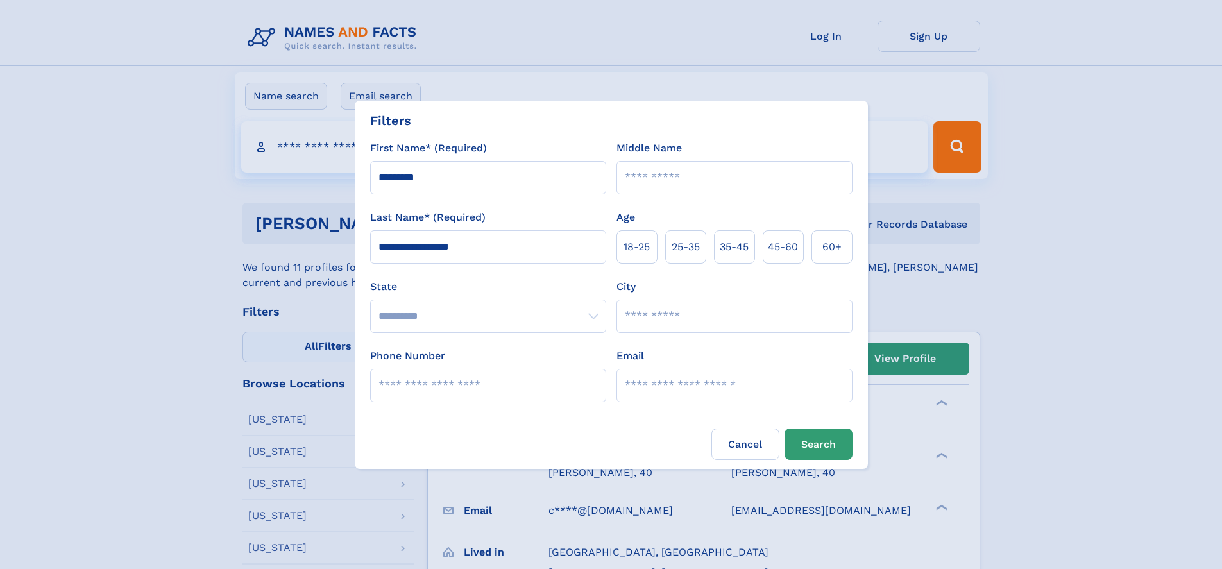 This screenshot has height=569, width=1222. I want to click on span: 25‑35, so click(686, 247).